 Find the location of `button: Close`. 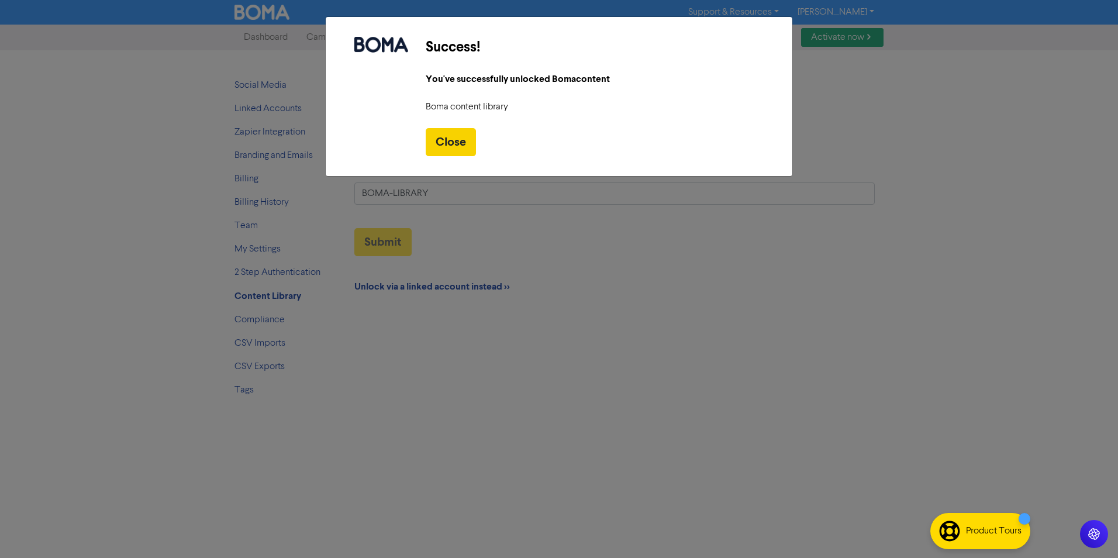

button: Close is located at coordinates (451, 142).